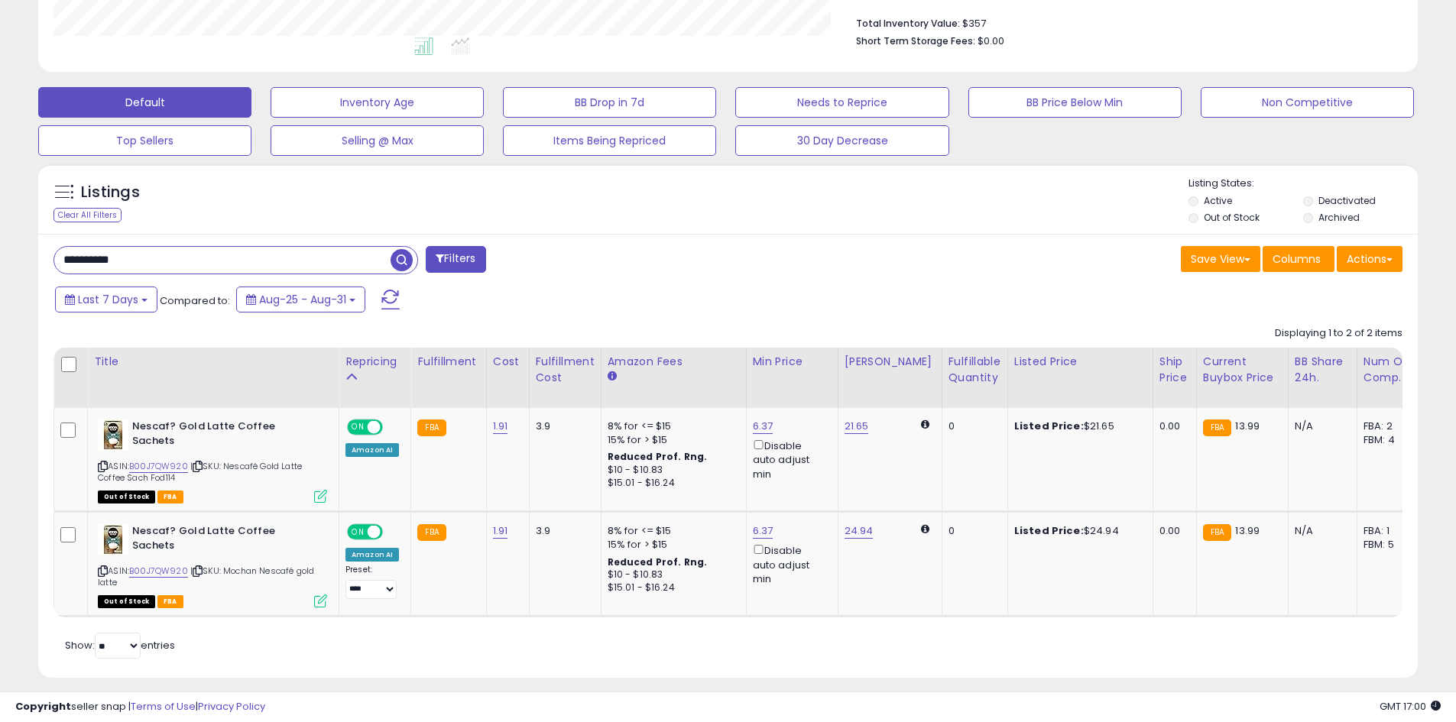 The image size is (1456, 722). I want to click on strong: Copyright, so click(43, 706).